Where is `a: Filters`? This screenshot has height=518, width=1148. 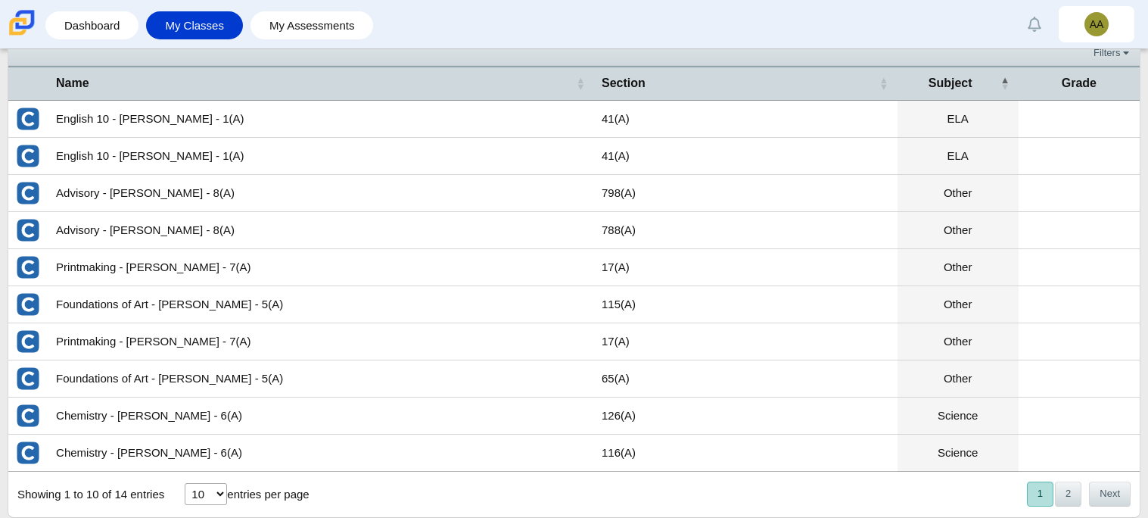
a: Filters is located at coordinates (1113, 53).